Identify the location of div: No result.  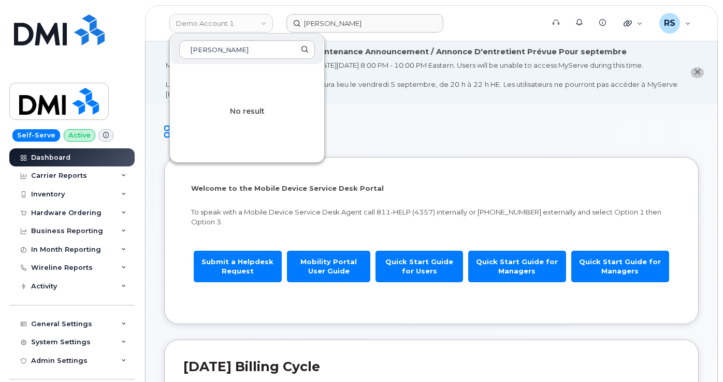
(247, 112).